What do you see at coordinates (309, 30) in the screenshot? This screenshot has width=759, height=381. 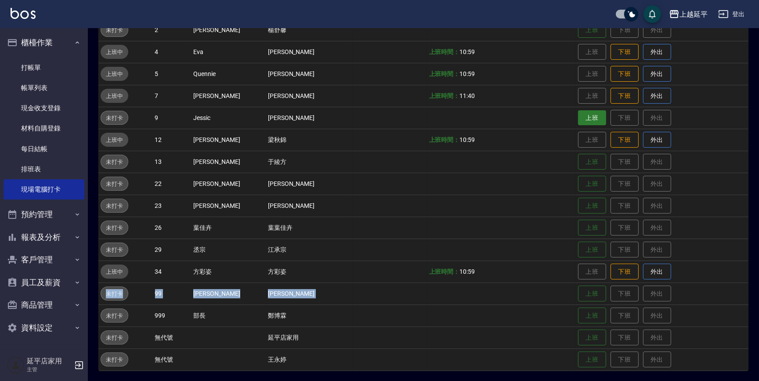 I see `td: 楊舒馨` at bounding box center [309, 30].